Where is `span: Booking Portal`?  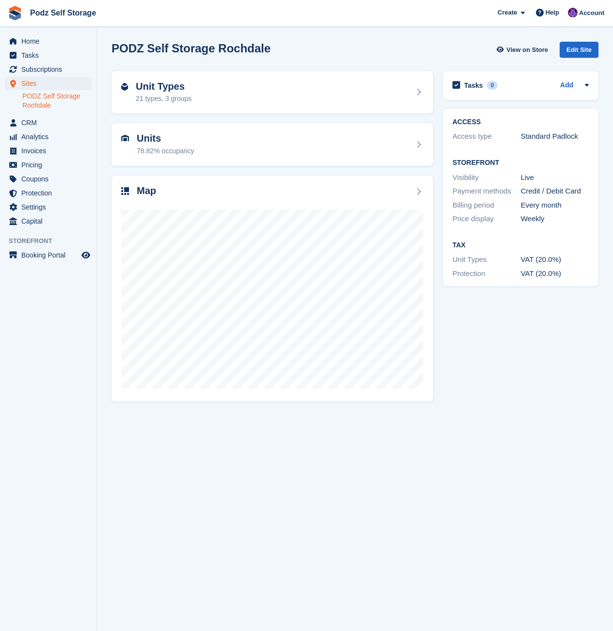 span: Booking Portal is located at coordinates (50, 255).